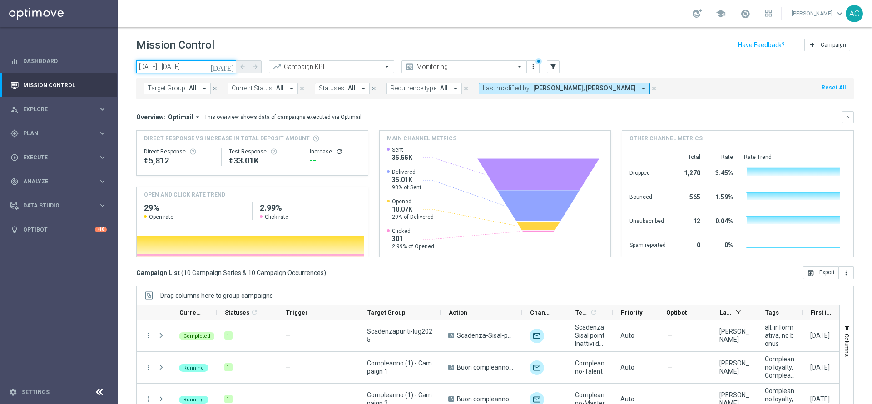  I want to click on div: €5,812, so click(179, 161).